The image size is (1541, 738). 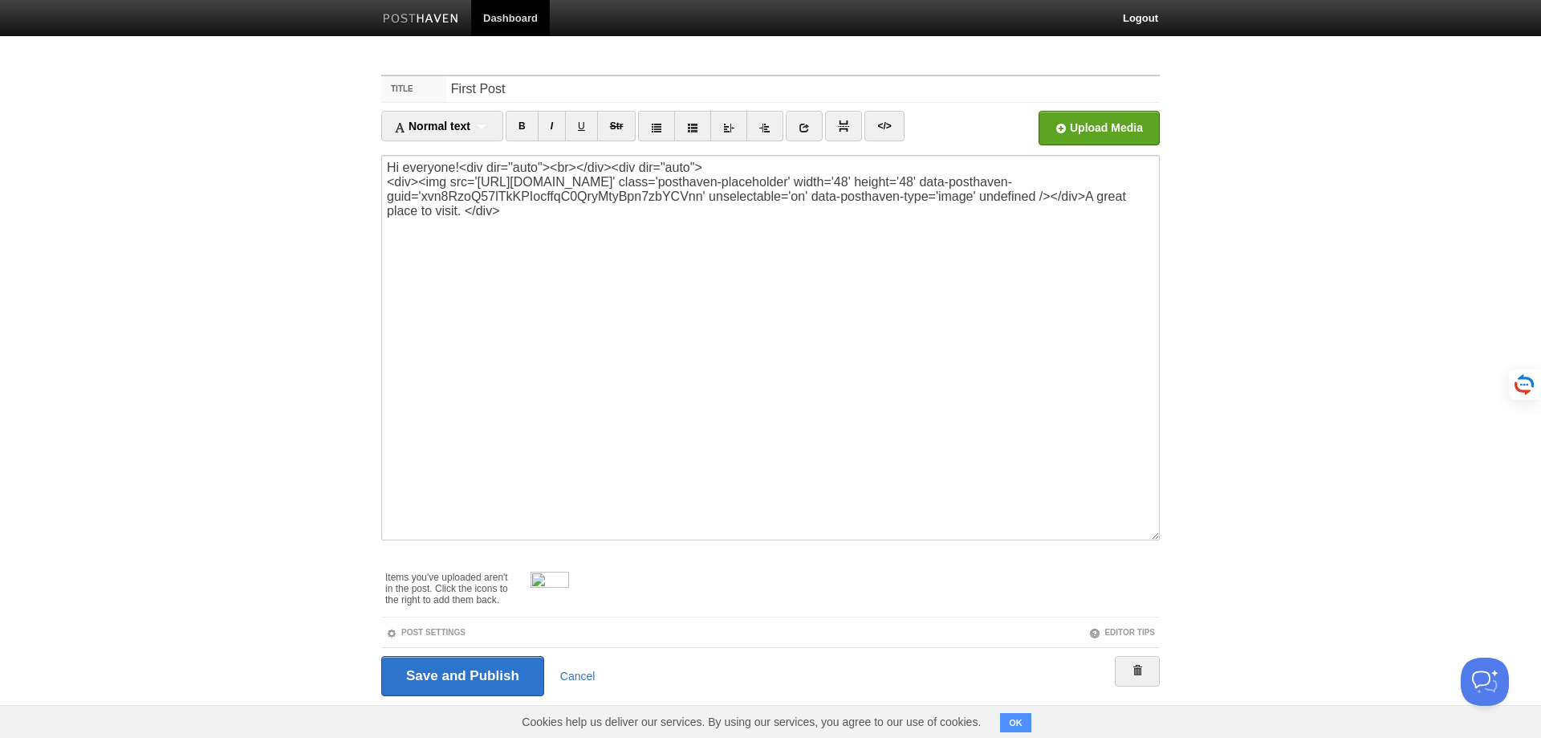 What do you see at coordinates (1122, 632) in the screenshot?
I see `a: Editor Tips` at bounding box center [1122, 632].